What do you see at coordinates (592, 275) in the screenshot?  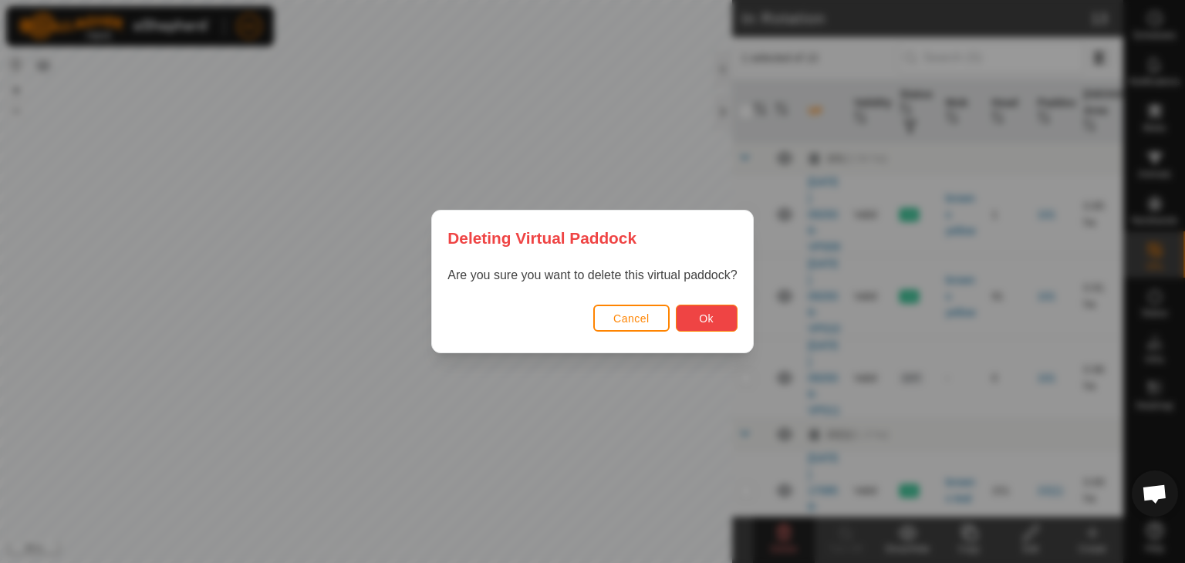 I see `p: Are you sure you want to delete this virtual paddock?` at bounding box center [592, 275].